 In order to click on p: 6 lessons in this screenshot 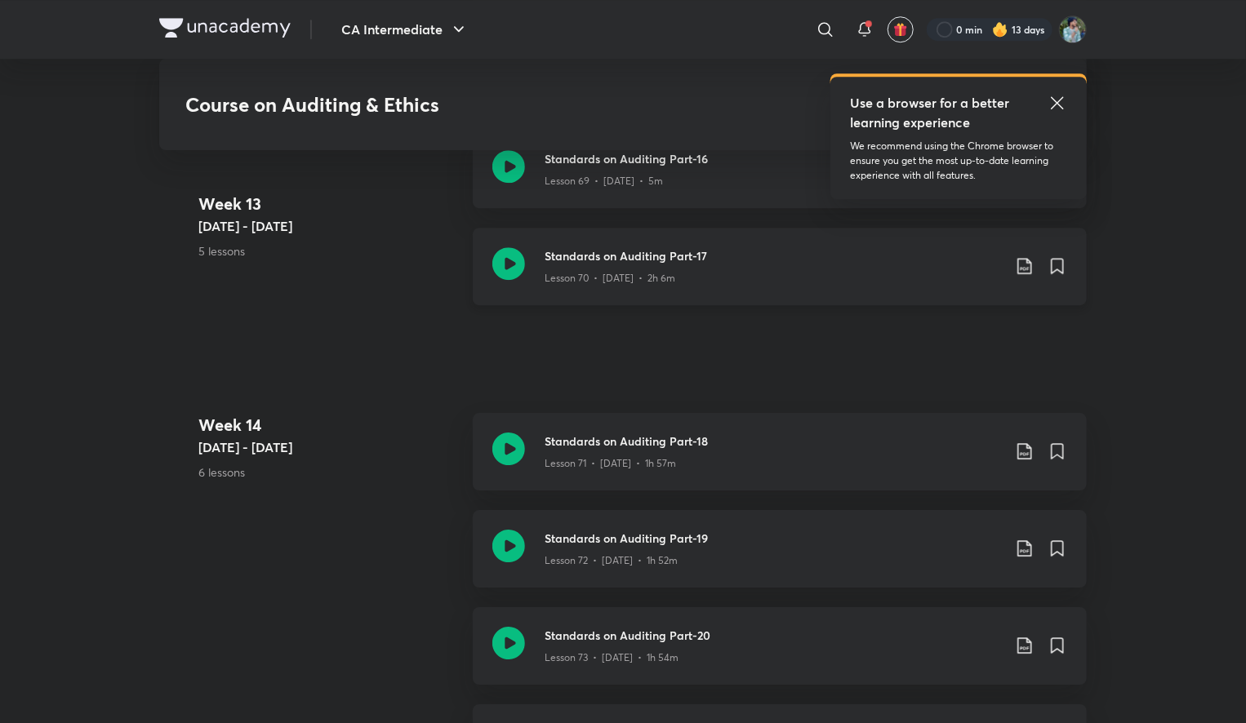, I will do `click(329, 472)`.